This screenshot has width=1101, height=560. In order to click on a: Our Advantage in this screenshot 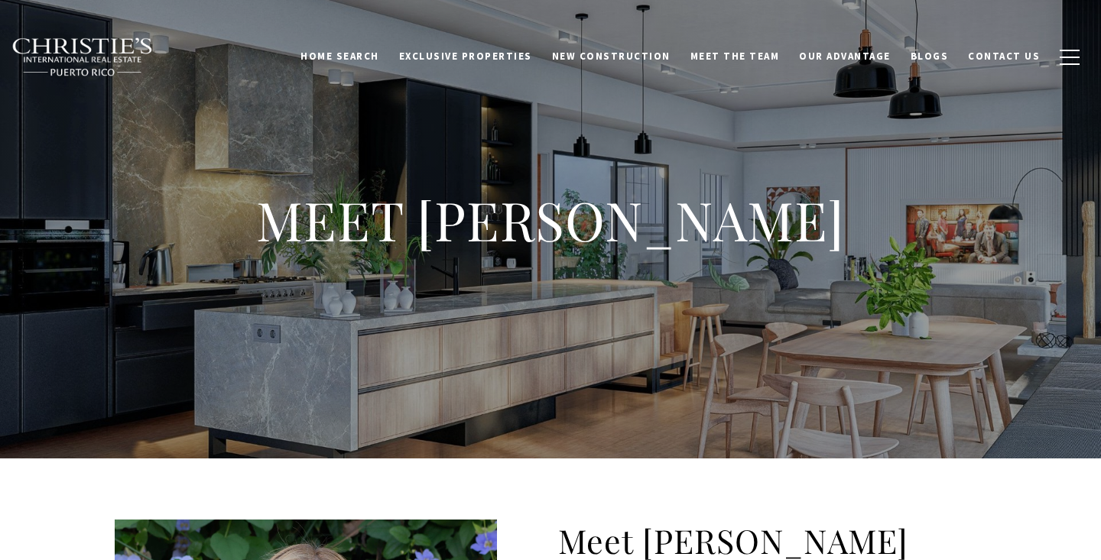, I will do `click(845, 57)`.